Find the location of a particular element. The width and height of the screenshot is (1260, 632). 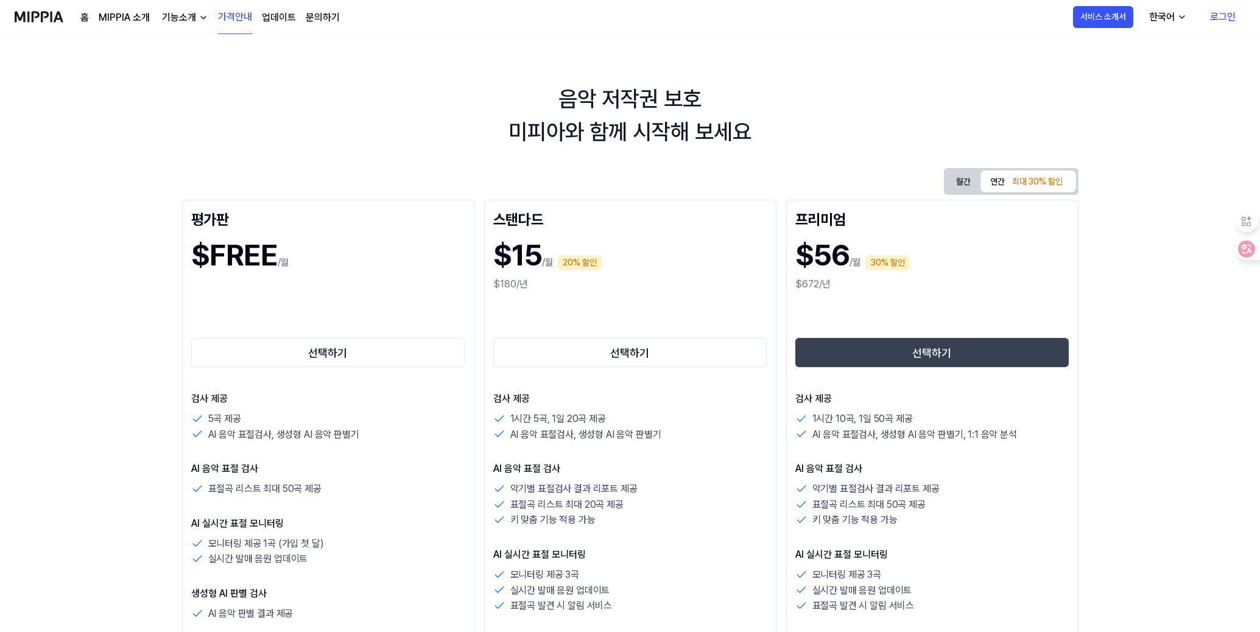

button: 한국어 is located at coordinates (1167, 17).